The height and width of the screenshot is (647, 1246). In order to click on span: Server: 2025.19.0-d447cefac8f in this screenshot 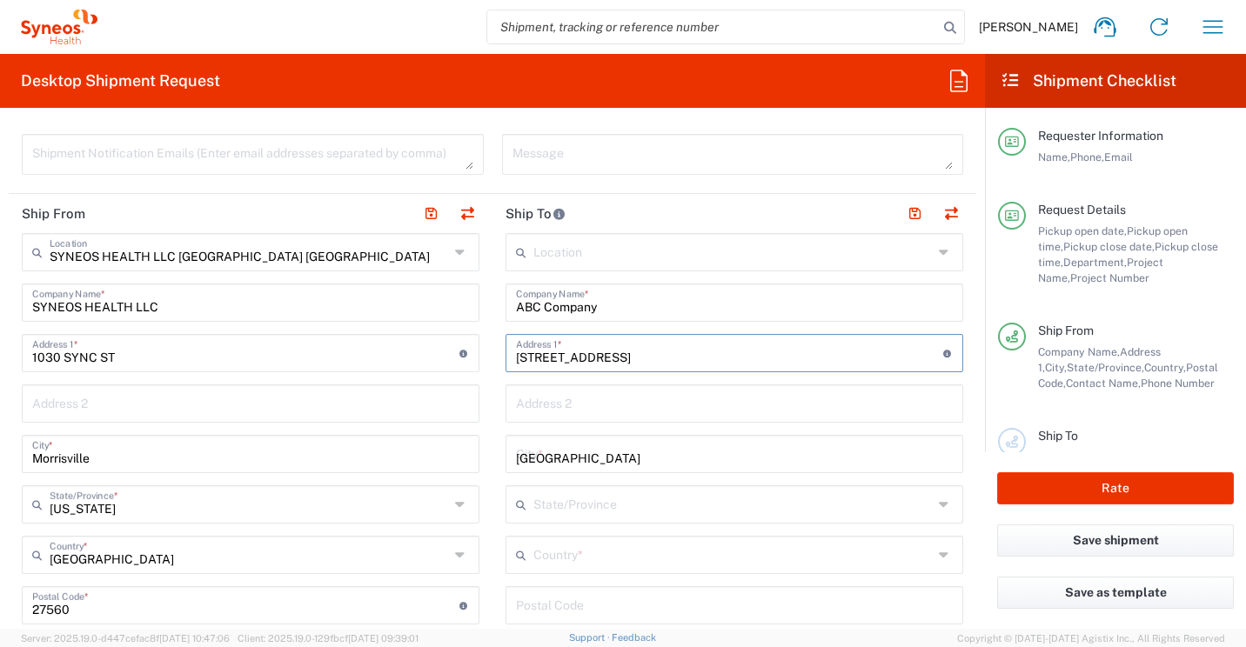, I will do `click(125, 639)`.